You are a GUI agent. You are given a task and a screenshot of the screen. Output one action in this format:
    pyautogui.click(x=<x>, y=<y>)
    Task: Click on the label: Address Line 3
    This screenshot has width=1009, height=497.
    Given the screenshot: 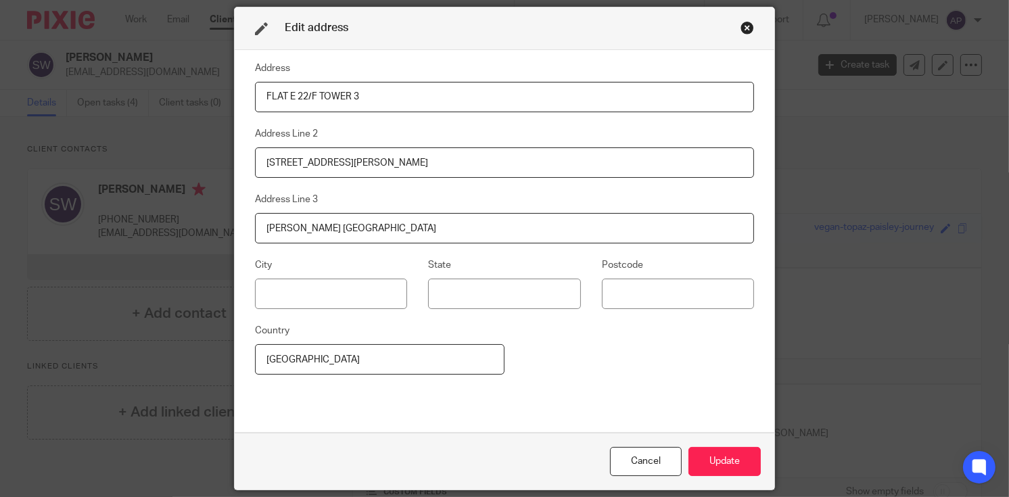 What is the action you would take?
    pyautogui.click(x=286, y=200)
    